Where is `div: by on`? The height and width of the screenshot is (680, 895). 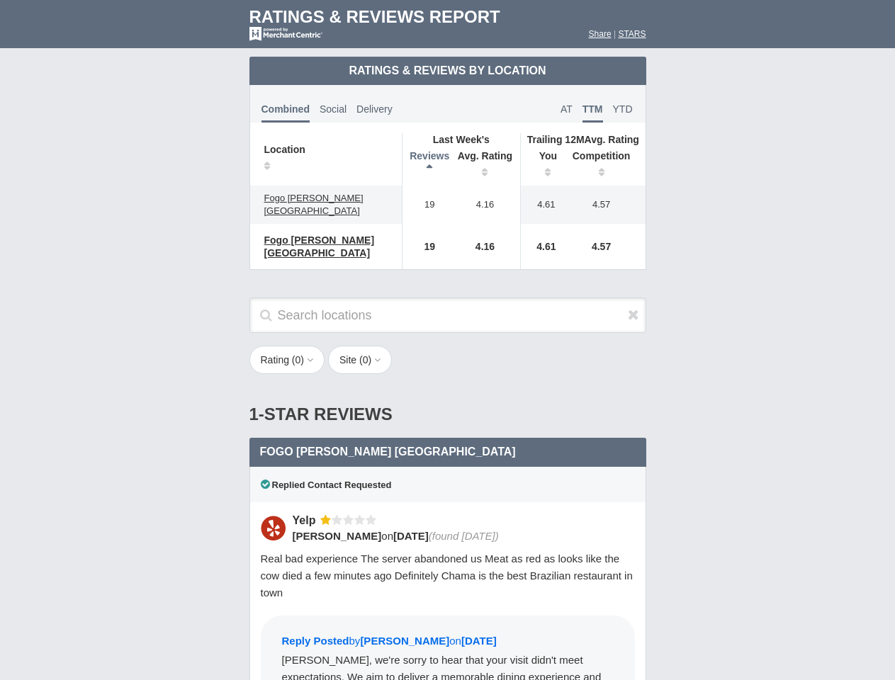
div: by on is located at coordinates (448, 643).